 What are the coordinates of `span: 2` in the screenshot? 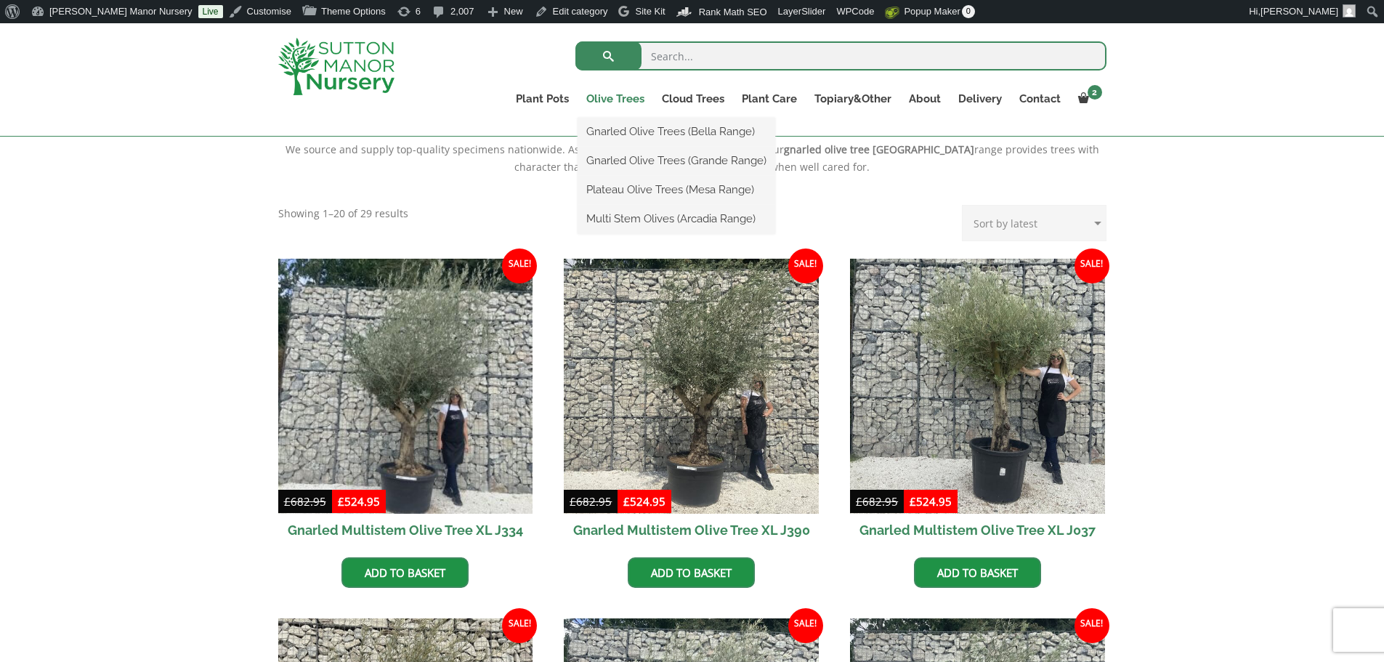 It's located at (1094, 92).